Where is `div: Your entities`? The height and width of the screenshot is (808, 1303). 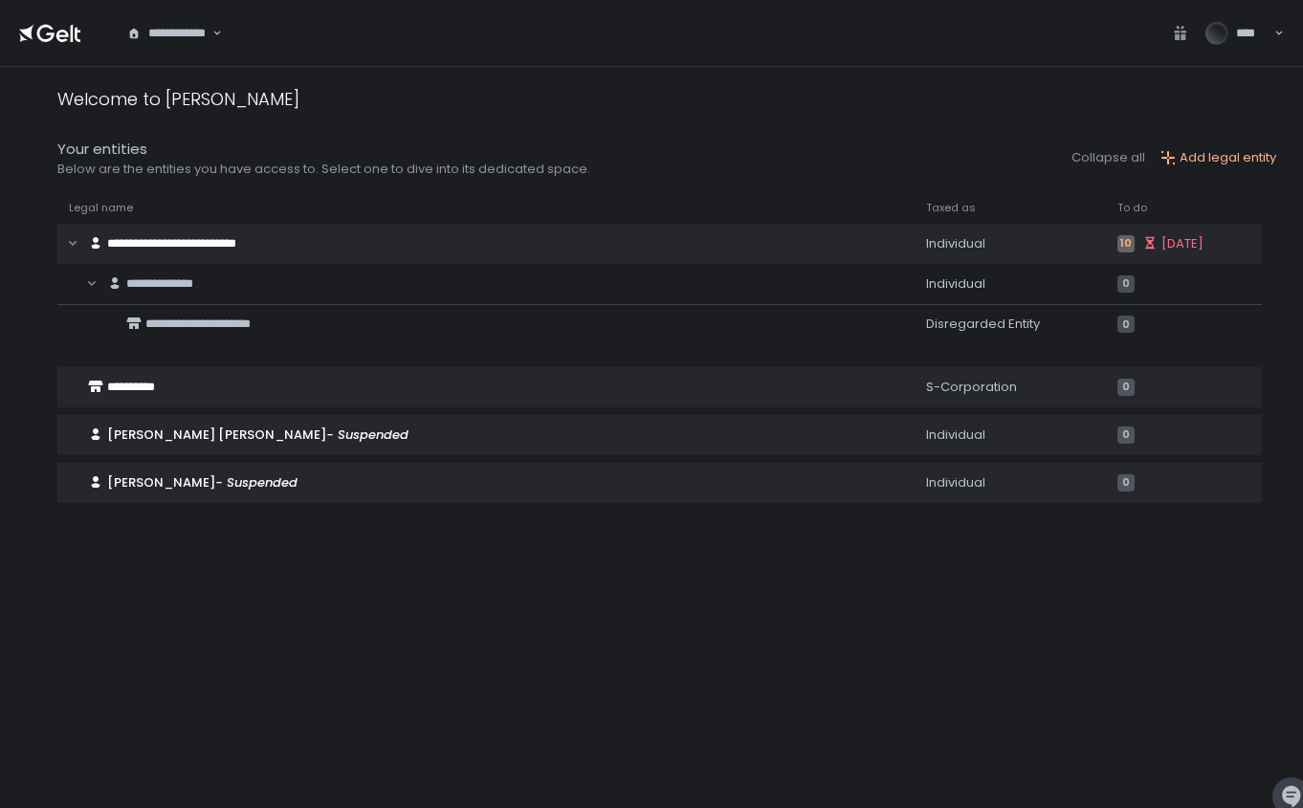 div: Your entities is located at coordinates (323, 149).